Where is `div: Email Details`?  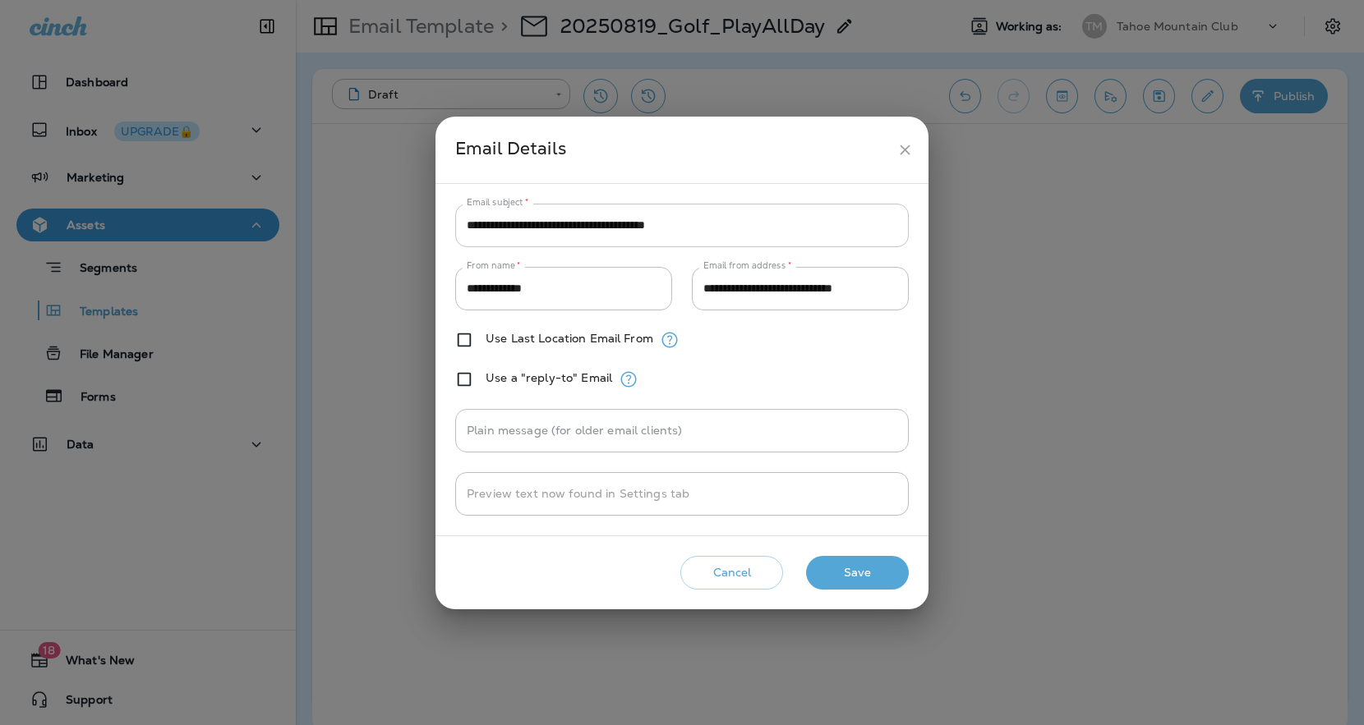
div: Email Details is located at coordinates (672, 150).